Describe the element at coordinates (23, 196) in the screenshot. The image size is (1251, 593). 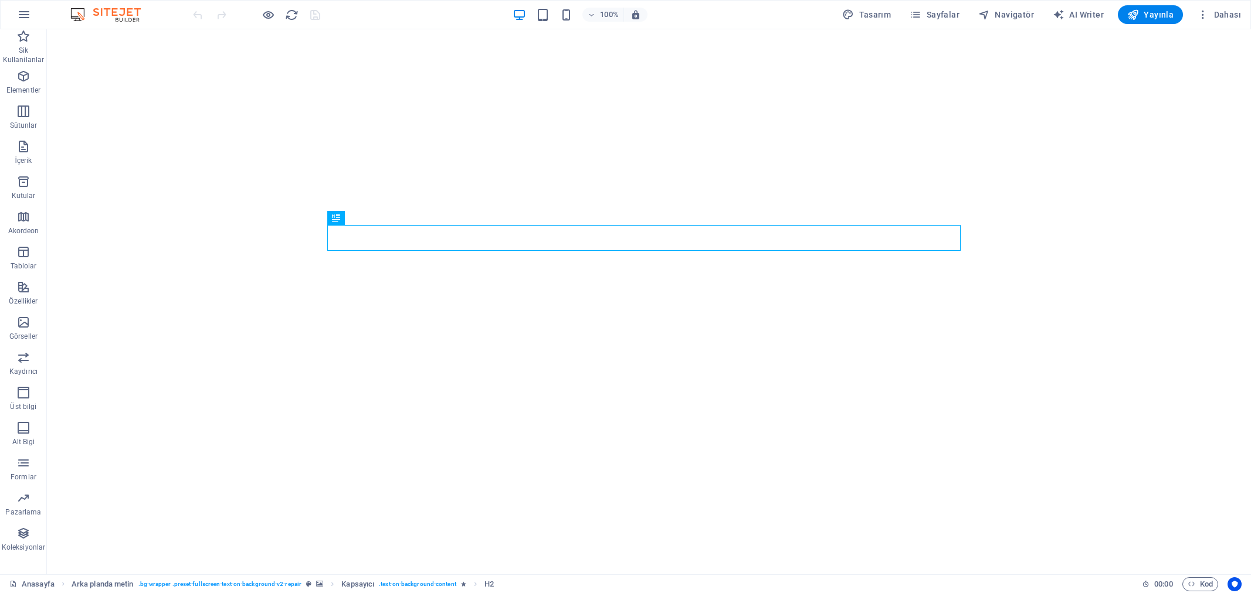
I see `p: Kutular` at that location.